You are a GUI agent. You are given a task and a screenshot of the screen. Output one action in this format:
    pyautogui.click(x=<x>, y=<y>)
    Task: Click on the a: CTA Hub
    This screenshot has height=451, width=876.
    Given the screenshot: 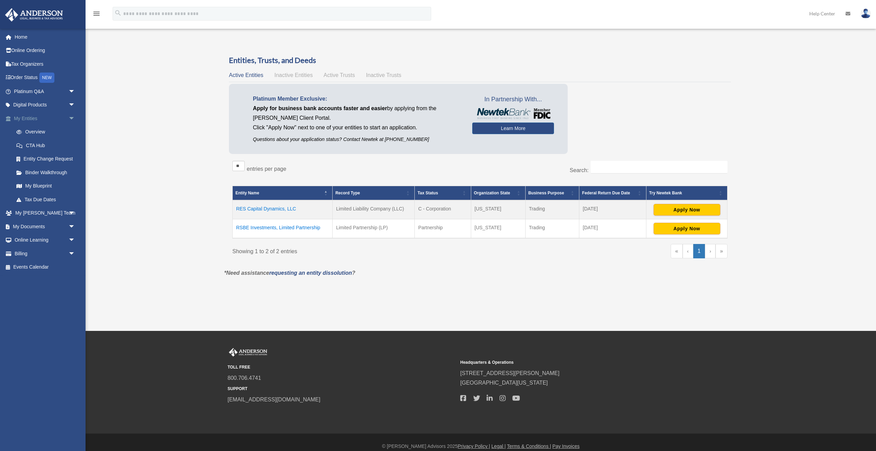 What is the action you would take?
    pyautogui.click(x=48, y=145)
    